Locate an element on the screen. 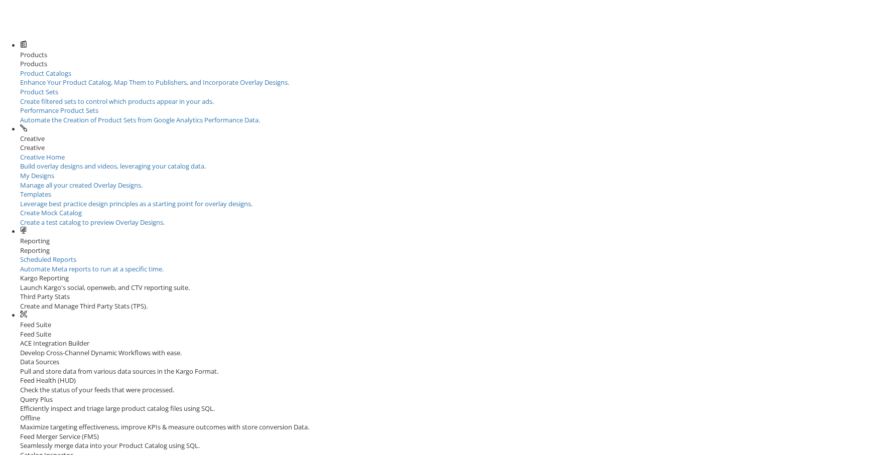 The image size is (886, 455). span: Reporting is located at coordinates (35, 241).